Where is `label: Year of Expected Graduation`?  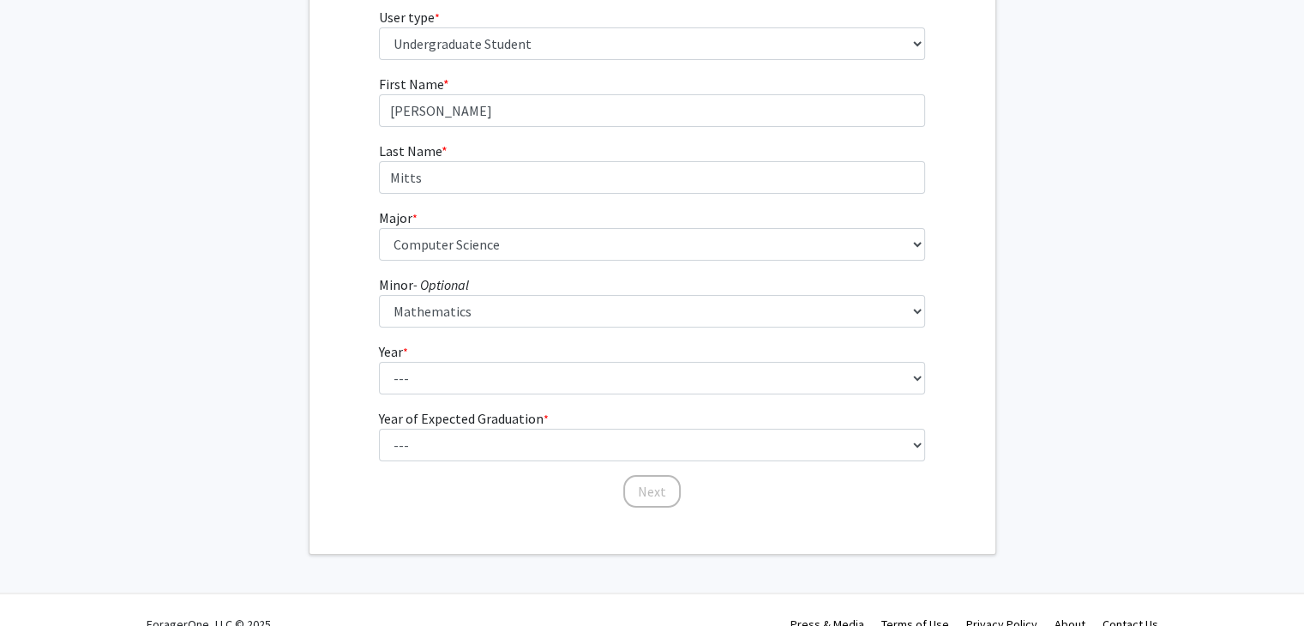 label: Year of Expected Graduation is located at coordinates (464, 418).